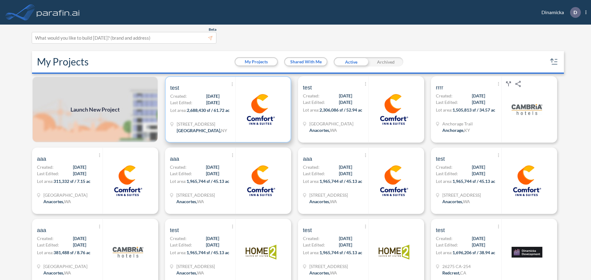  Describe the element at coordinates (451, 273) in the screenshot. I see `span: Redcrest ,` at that location.